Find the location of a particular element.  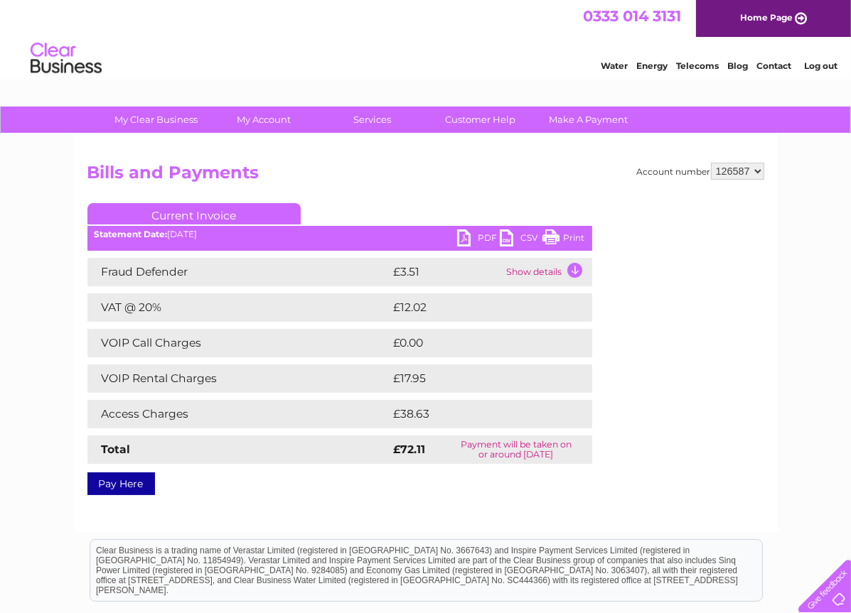

td: £3.51 is located at coordinates (446, 272).